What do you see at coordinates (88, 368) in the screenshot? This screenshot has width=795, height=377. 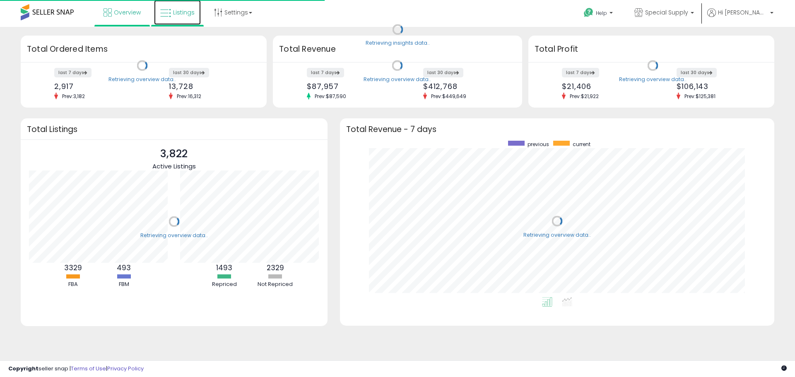 I see `a: Terms of Use` at bounding box center [88, 368].